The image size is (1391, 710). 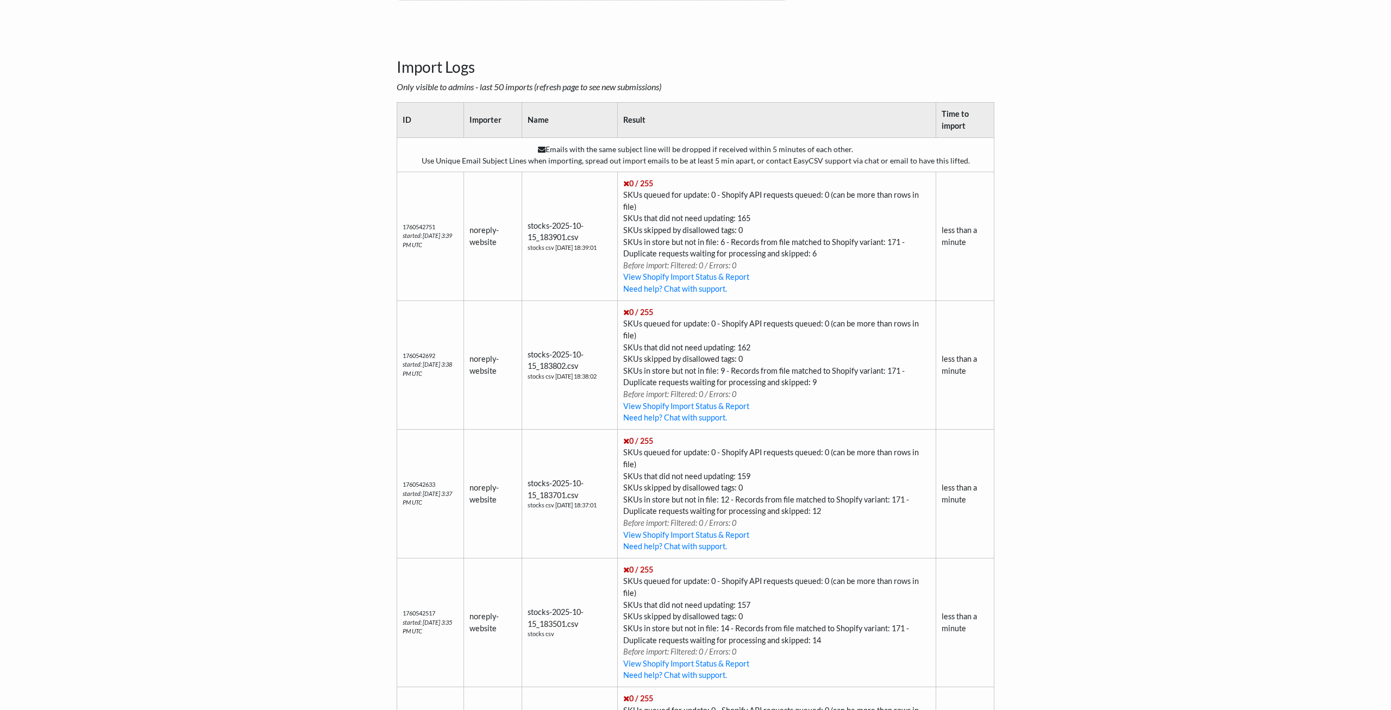 I want to click on td: stocks-2025-10-15_183501.csv, so click(x=570, y=622).